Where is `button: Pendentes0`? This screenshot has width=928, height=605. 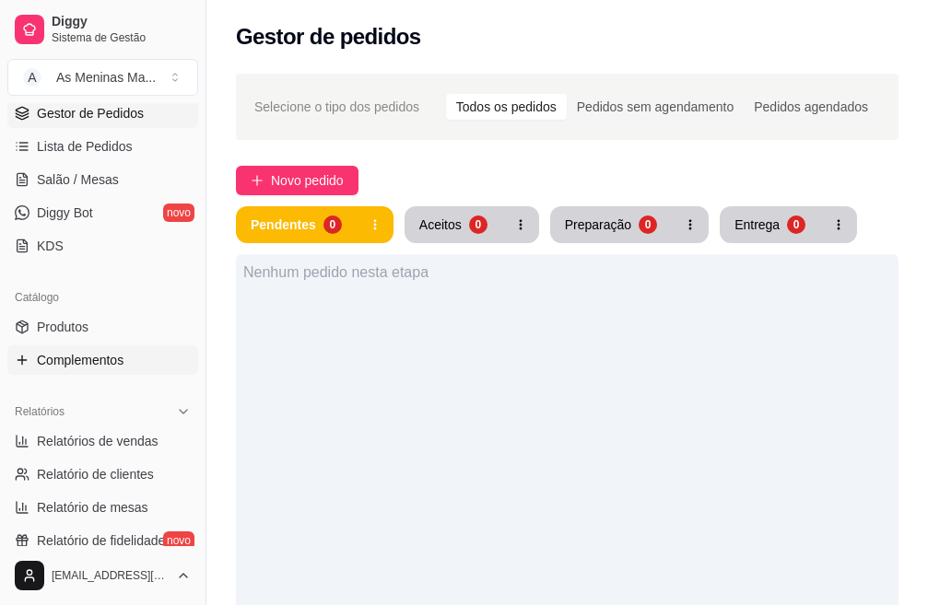 button: Pendentes0 is located at coordinates (296, 225).